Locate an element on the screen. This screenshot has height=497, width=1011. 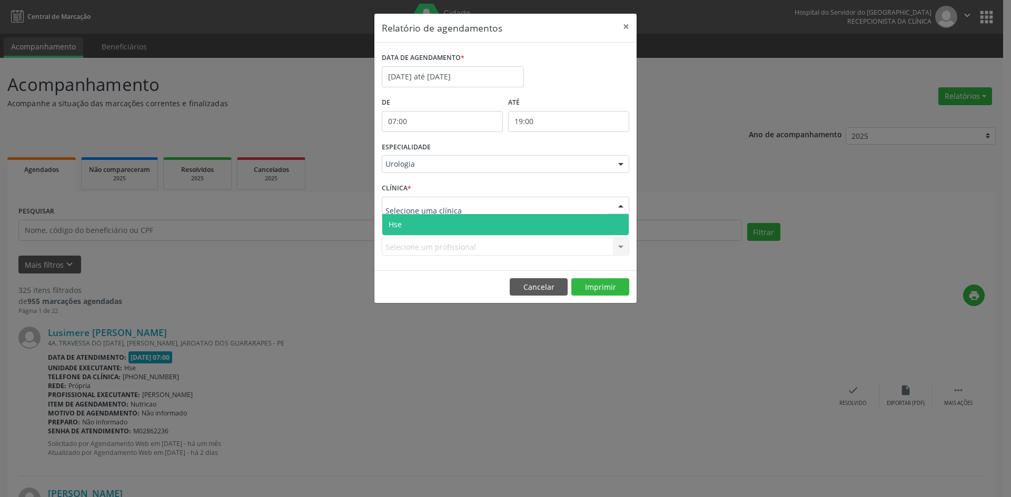
label: CLÍNICA is located at coordinates (396, 188).